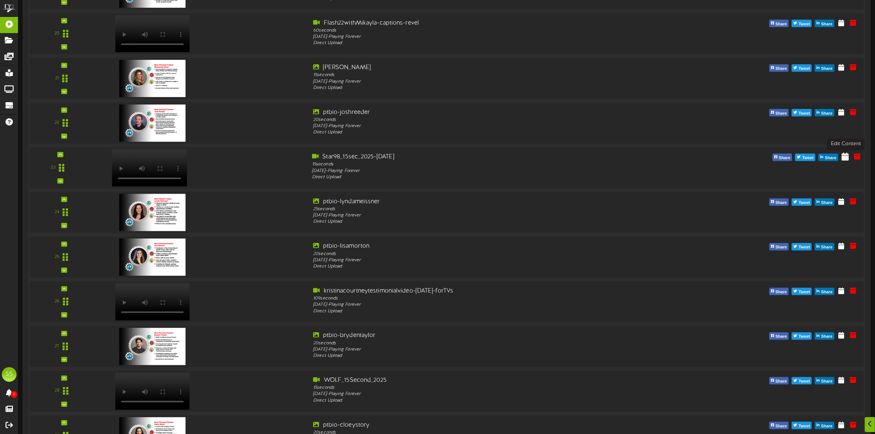  Describe the element at coordinates (152, 212) in the screenshot. I see `img: 7001ca3e-dff1-4439-ba40-53179a2a4d2f.jpg` at that location.